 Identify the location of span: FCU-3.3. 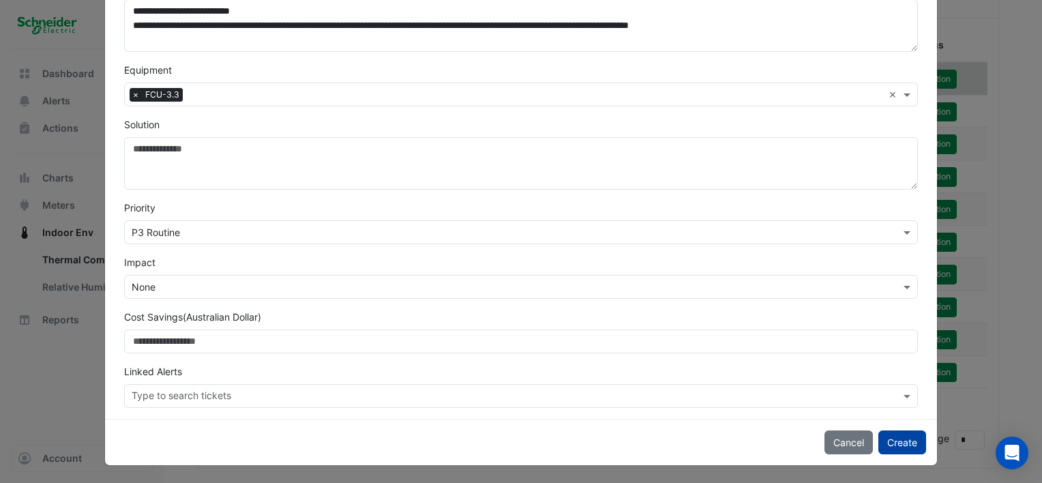
(162, 95).